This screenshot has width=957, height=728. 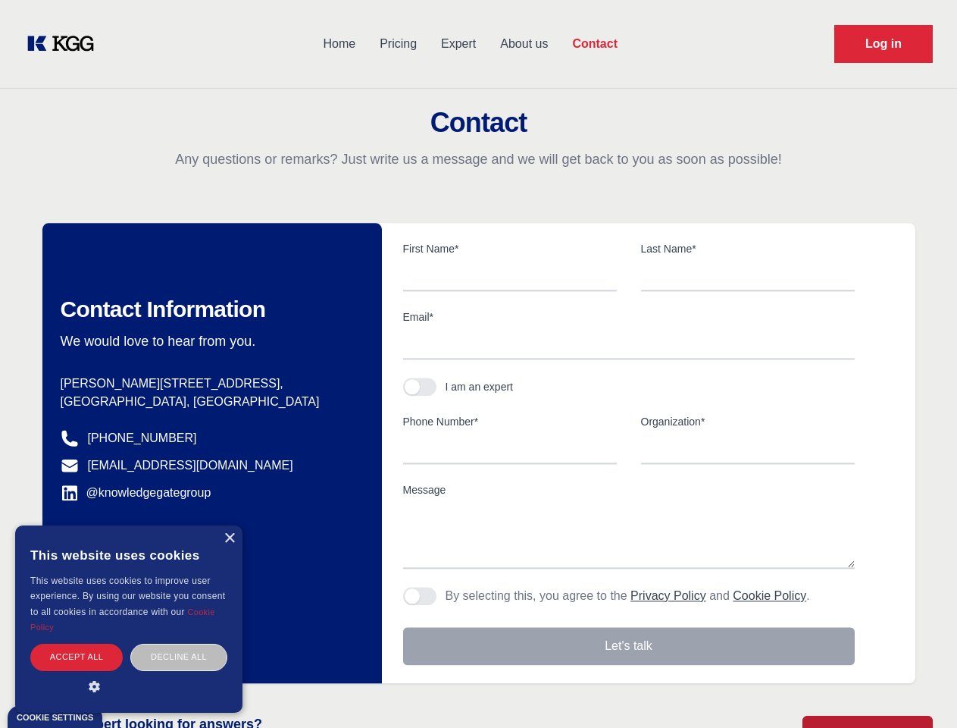 What do you see at coordinates (179, 656) in the screenshot?
I see `div: Decline all` at bounding box center [179, 656].